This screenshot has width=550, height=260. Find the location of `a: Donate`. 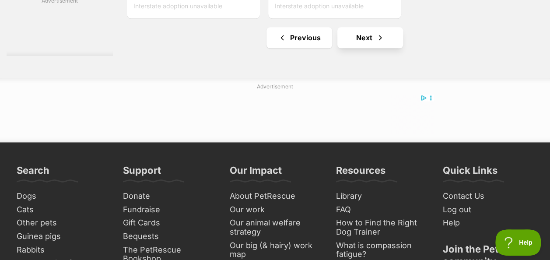

a: Donate is located at coordinates (168, 196).